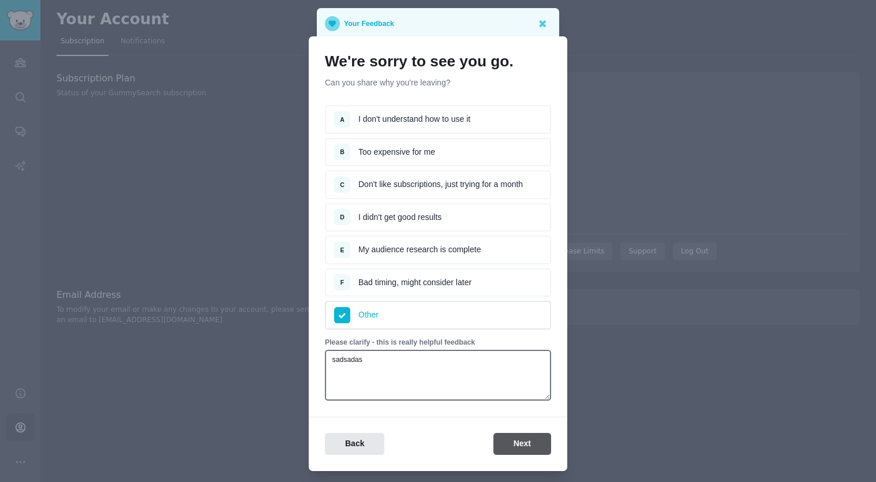 The height and width of the screenshot is (482, 876). I want to click on span: F, so click(342, 282).